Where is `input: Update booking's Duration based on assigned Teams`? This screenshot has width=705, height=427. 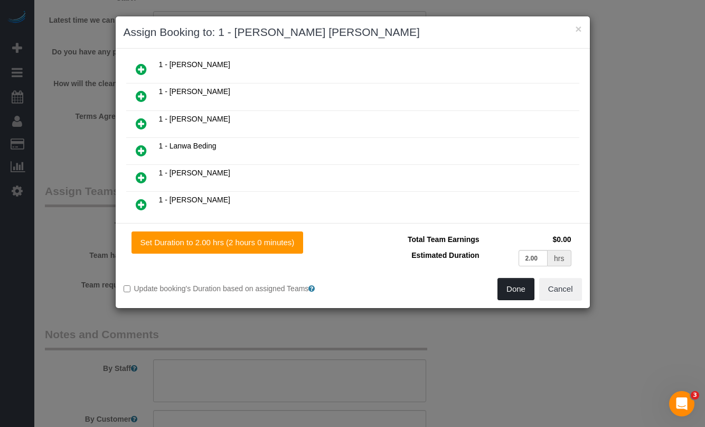
input: Update booking's Duration based on assigned Teams is located at coordinates (127, 288).